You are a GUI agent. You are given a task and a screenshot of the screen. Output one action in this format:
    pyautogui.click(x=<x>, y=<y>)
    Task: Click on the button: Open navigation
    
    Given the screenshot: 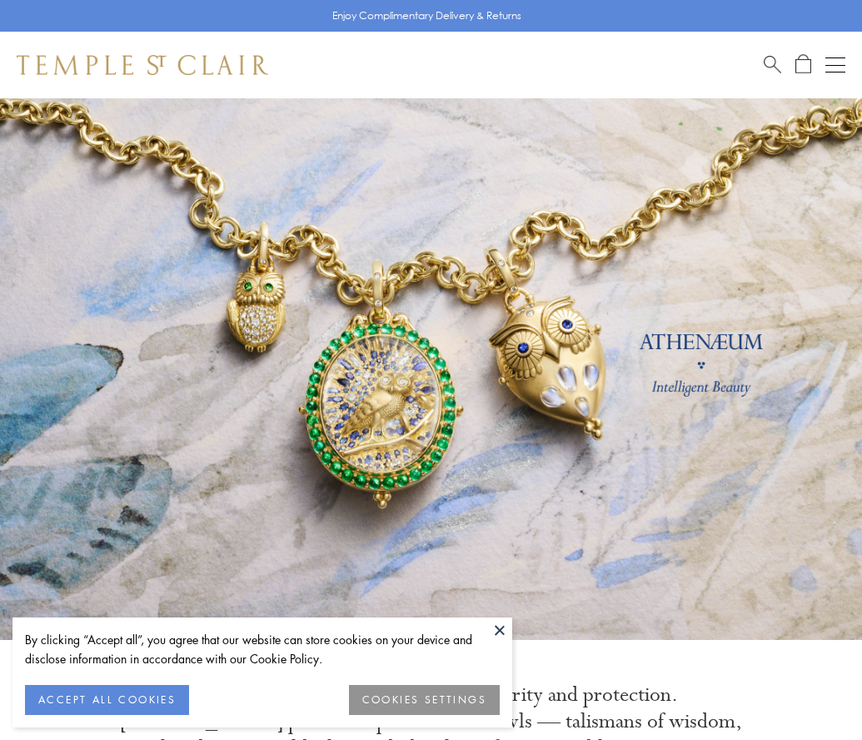 What is the action you would take?
    pyautogui.click(x=836, y=65)
    